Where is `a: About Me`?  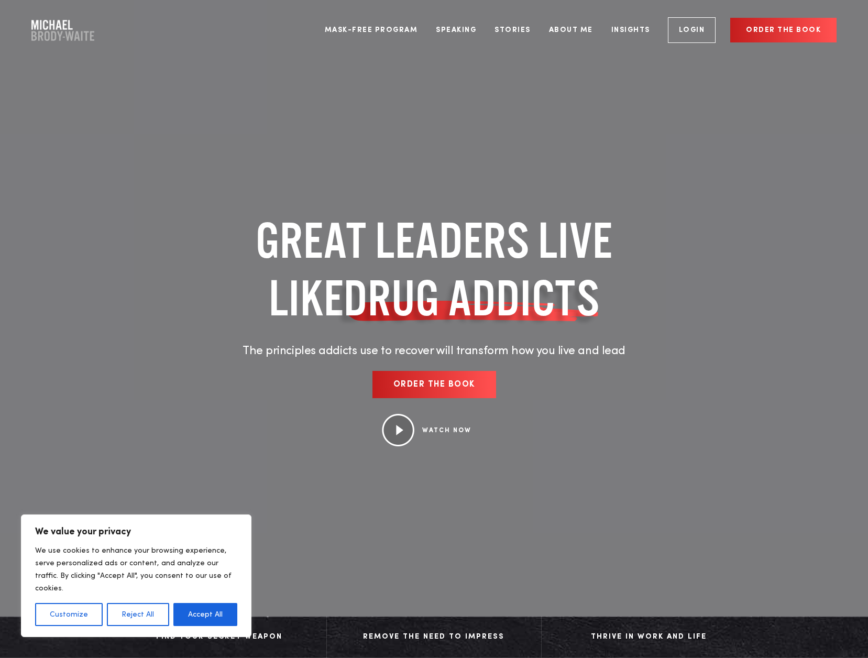 a: About Me is located at coordinates (571, 30).